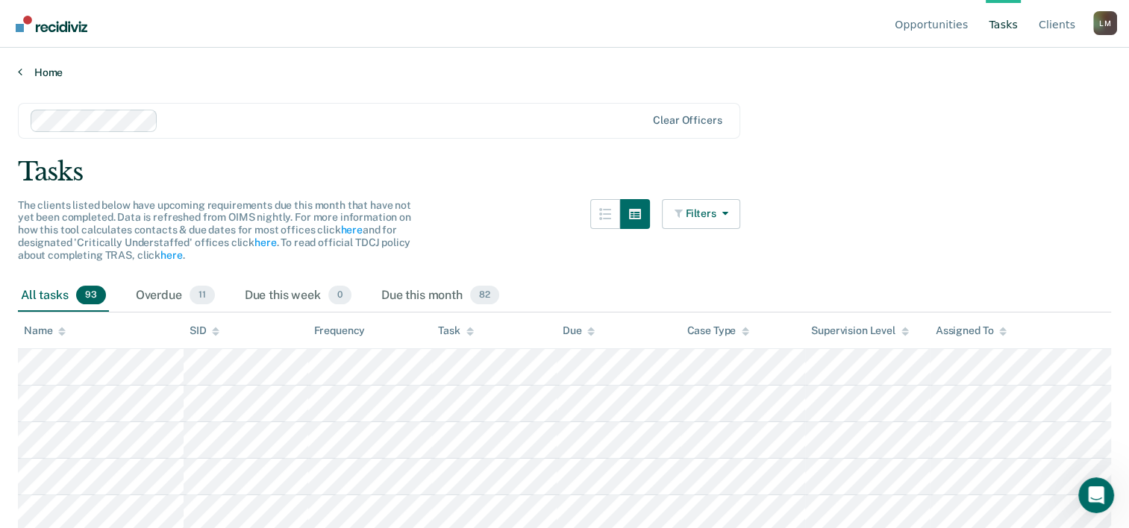 Image resolution: width=1129 pixels, height=528 pixels. Describe the element at coordinates (702, 214) in the screenshot. I see `button: Filters` at that location.